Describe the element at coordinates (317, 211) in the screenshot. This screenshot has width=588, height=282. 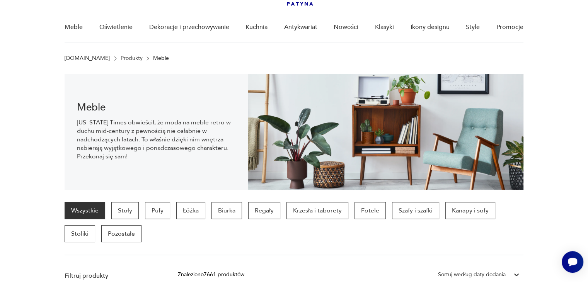
I see `p: Krzesła i taborety` at that location.